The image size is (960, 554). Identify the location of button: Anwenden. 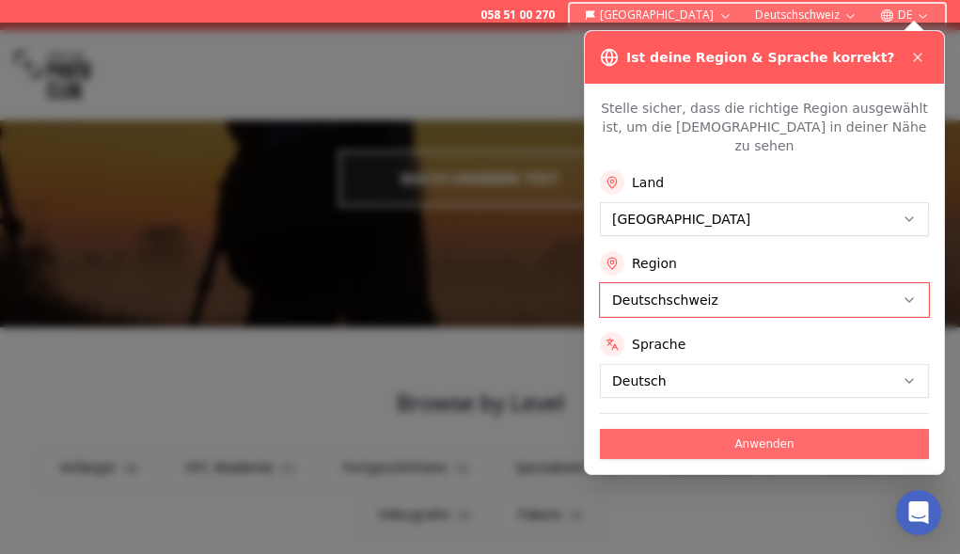
(764, 444).